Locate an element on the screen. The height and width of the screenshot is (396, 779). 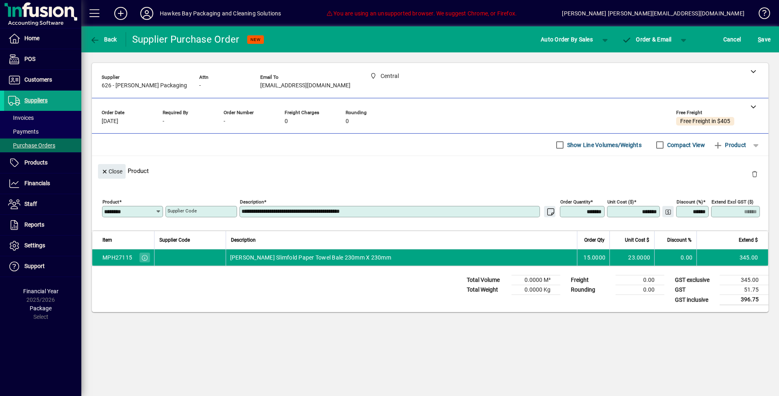
span: You are using an unsupported browser. We suggest Chrome, or Firefox. is located at coordinates (421, 13).